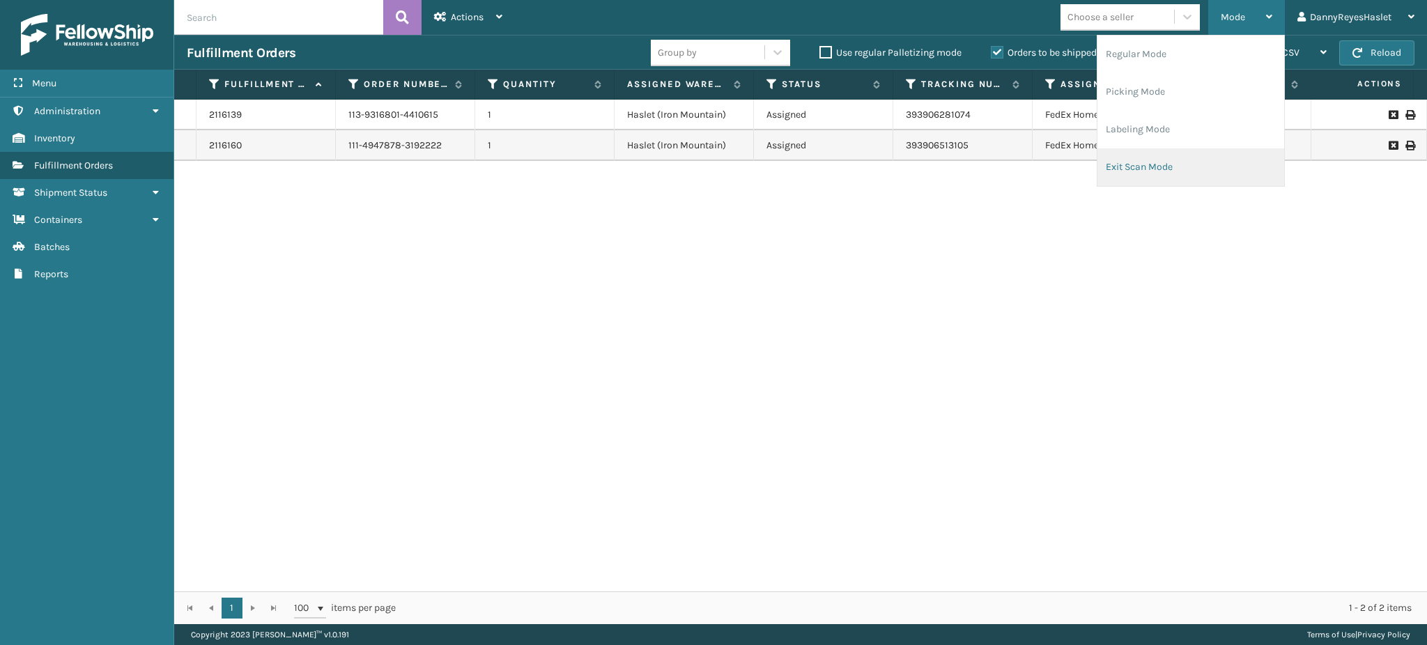 The image size is (1427, 645). Describe the element at coordinates (677, 52) in the screenshot. I see `div: Group by` at that location.